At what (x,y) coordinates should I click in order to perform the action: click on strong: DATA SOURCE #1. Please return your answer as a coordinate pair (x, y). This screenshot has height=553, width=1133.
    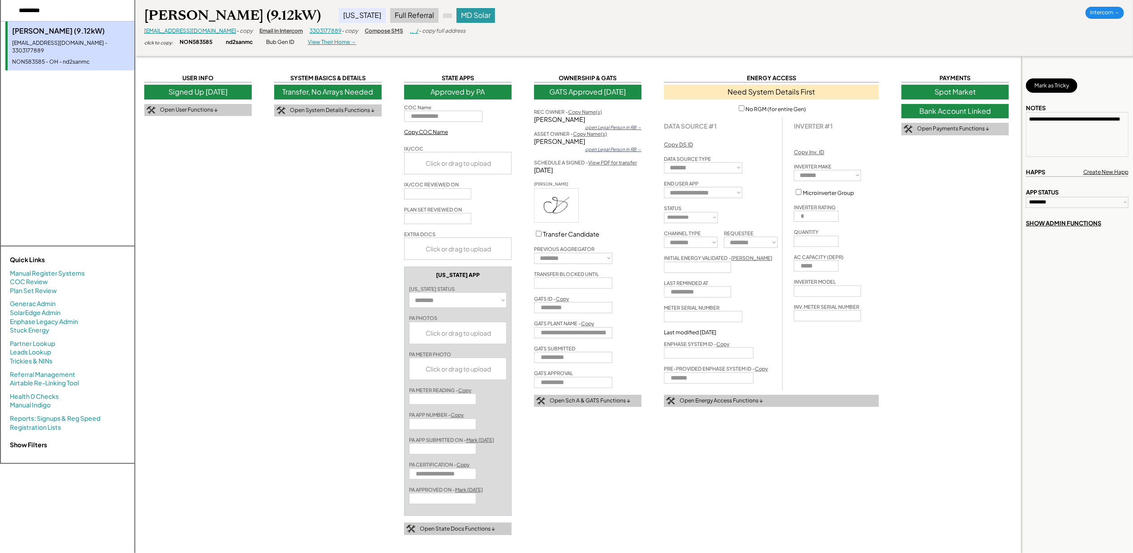
    Looking at the image, I should click on (690, 126).